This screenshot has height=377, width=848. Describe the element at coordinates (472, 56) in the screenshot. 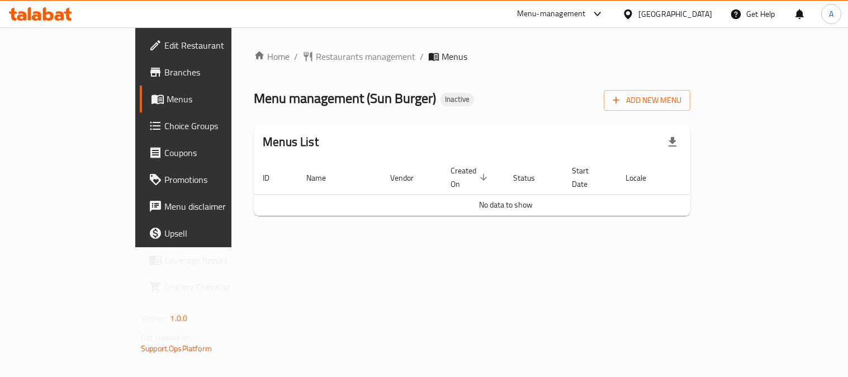

I see `nav: breadcrumb` at that location.